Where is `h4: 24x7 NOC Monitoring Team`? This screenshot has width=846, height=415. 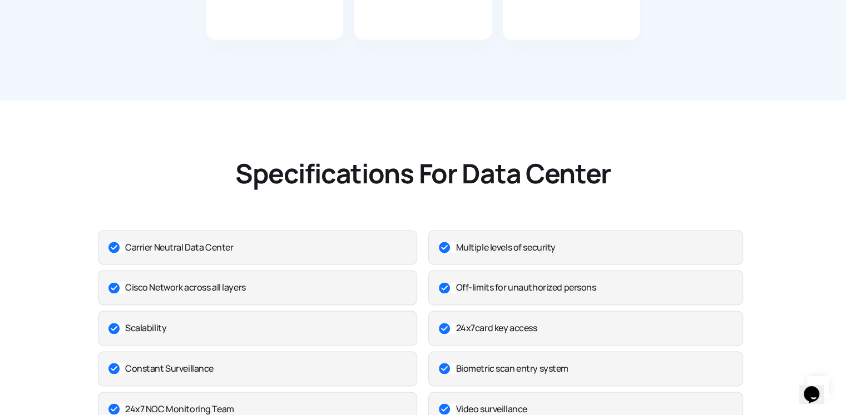
h4: 24x7 NOC Monitoring Team is located at coordinates (271, 409).